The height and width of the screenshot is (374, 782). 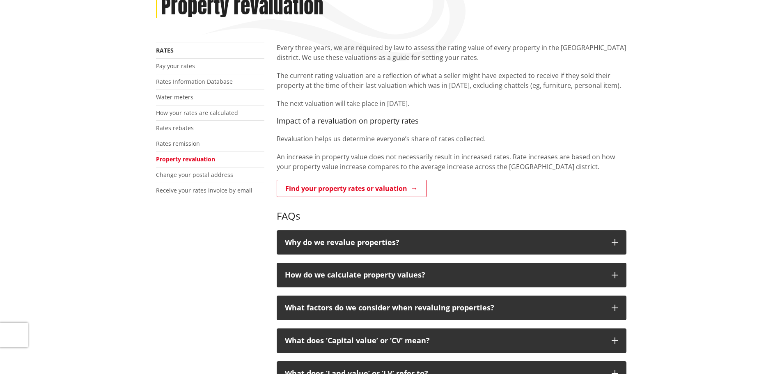 What do you see at coordinates (175, 66) in the screenshot?
I see `a: Pay your rates` at bounding box center [175, 66].